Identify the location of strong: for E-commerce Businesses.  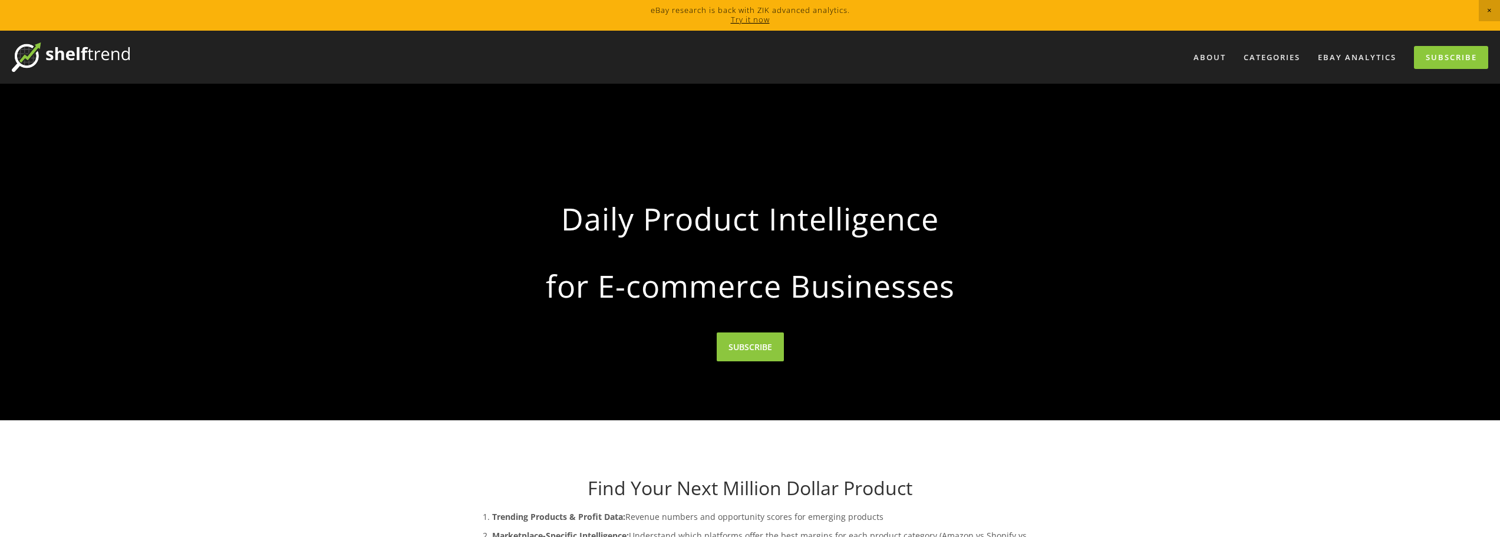
(750, 286).